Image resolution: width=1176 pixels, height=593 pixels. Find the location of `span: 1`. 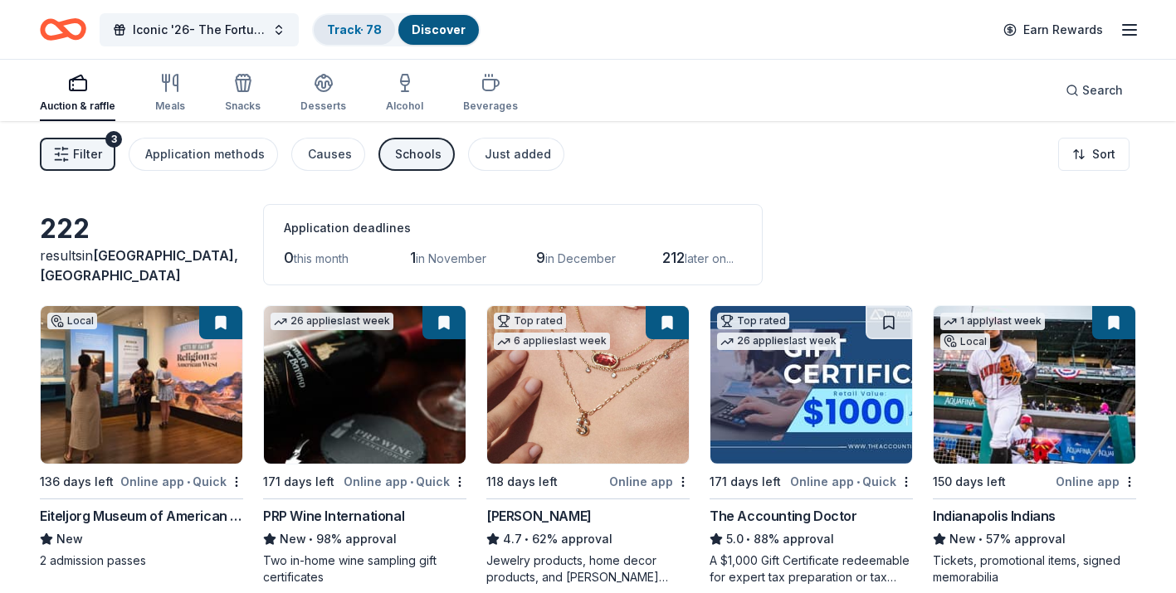

span: 1 is located at coordinates (412, 257).